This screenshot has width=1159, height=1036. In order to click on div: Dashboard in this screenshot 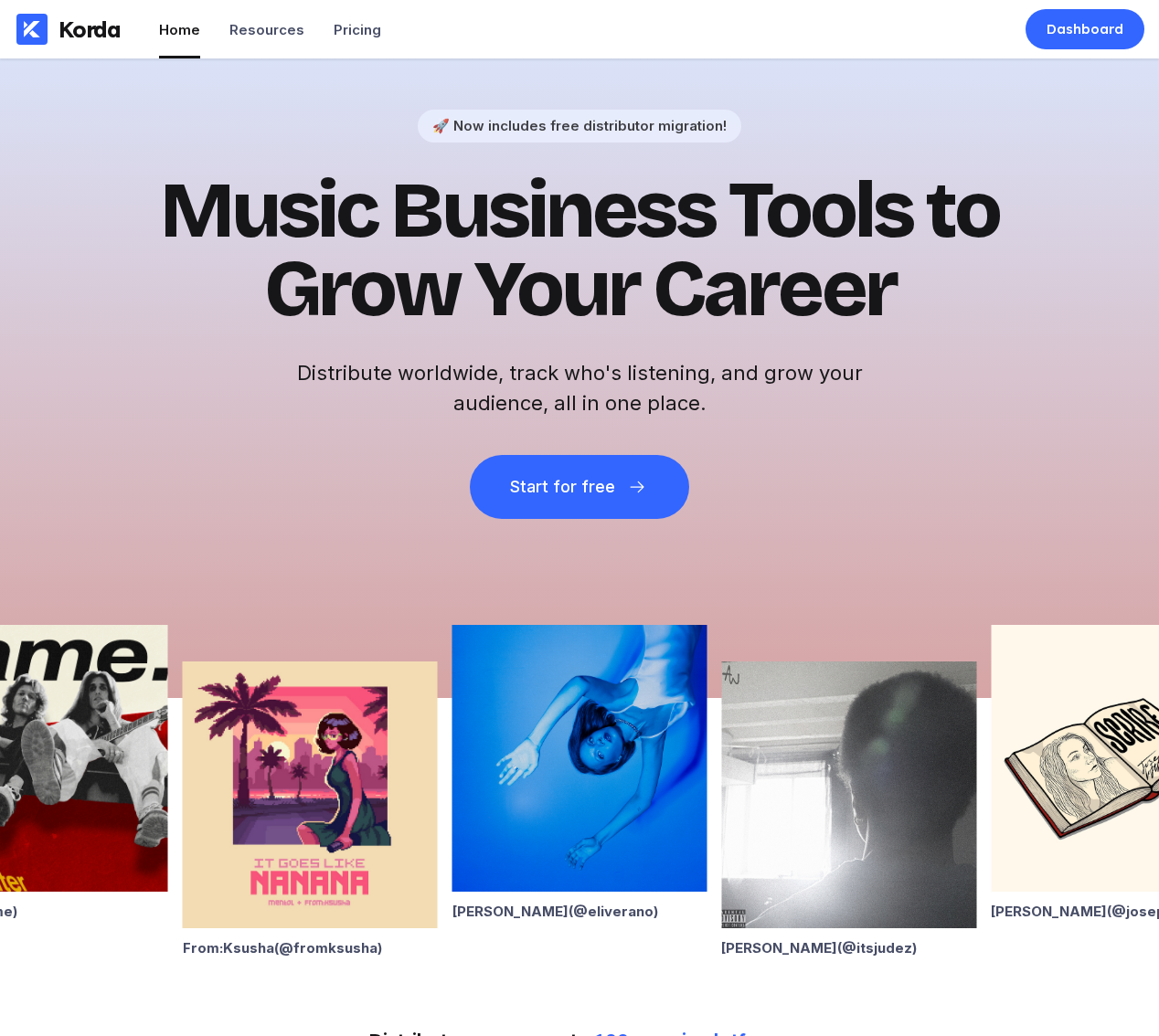, I will do `click(1085, 29)`.